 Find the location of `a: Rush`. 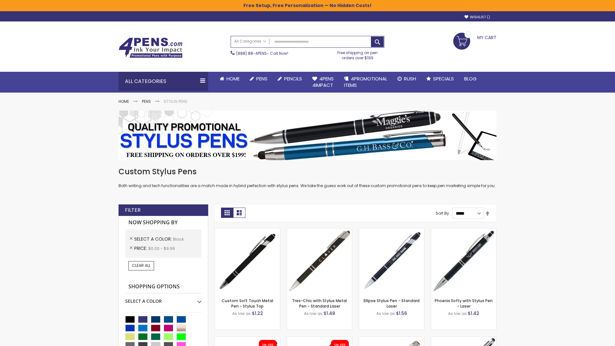

a: Rush is located at coordinates (407, 79).